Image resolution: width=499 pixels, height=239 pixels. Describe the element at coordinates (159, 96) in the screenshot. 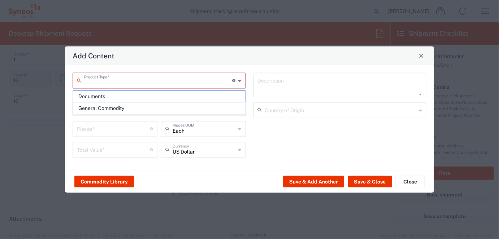

I see `span: Documents` at that location.